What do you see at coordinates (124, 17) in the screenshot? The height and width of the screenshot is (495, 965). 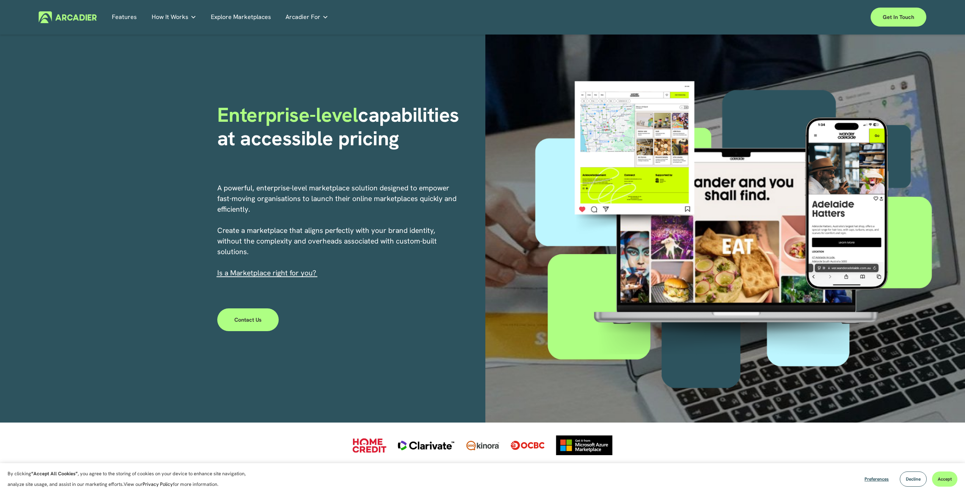 I see `a: Features` at bounding box center [124, 17].